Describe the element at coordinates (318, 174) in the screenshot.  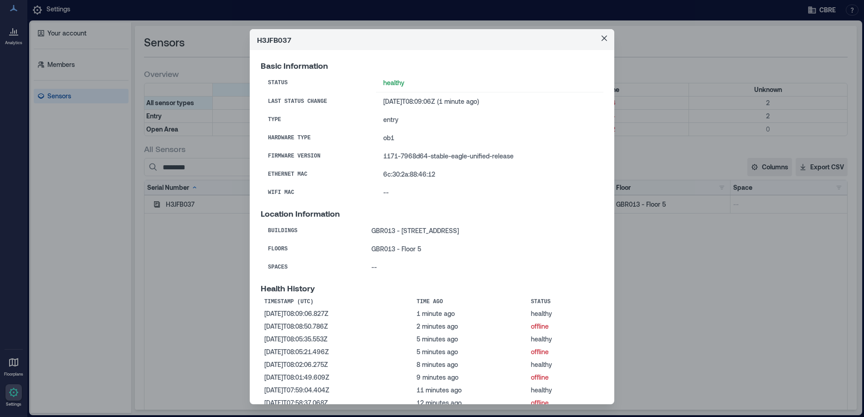
I see `th: Ethernet MAC` at that location.